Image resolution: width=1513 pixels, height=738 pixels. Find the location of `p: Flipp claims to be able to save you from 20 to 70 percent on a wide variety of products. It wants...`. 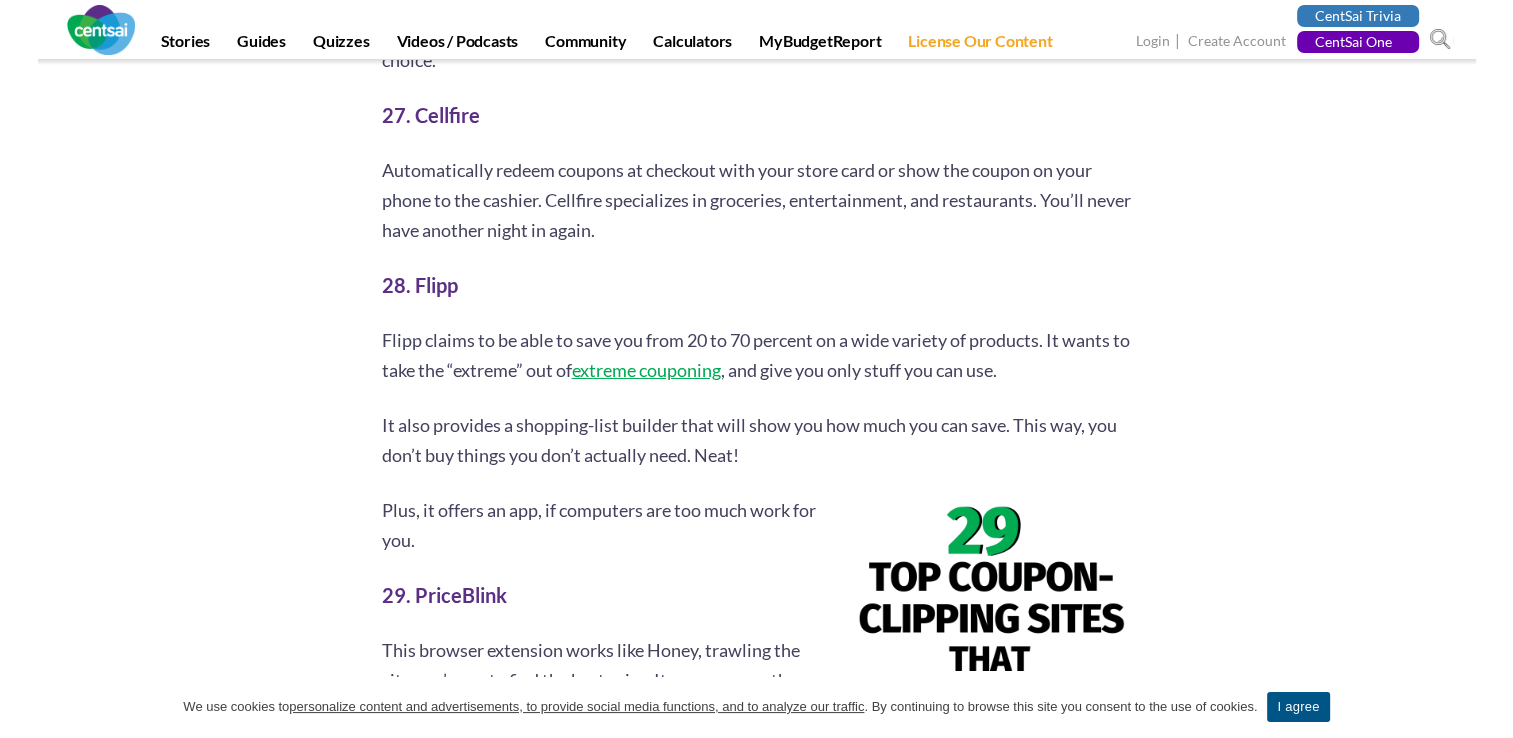

p: Flipp claims to be able to save you from 20 to 70 percent on a wide variety of products. It wants... is located at coordinates (757, 355).